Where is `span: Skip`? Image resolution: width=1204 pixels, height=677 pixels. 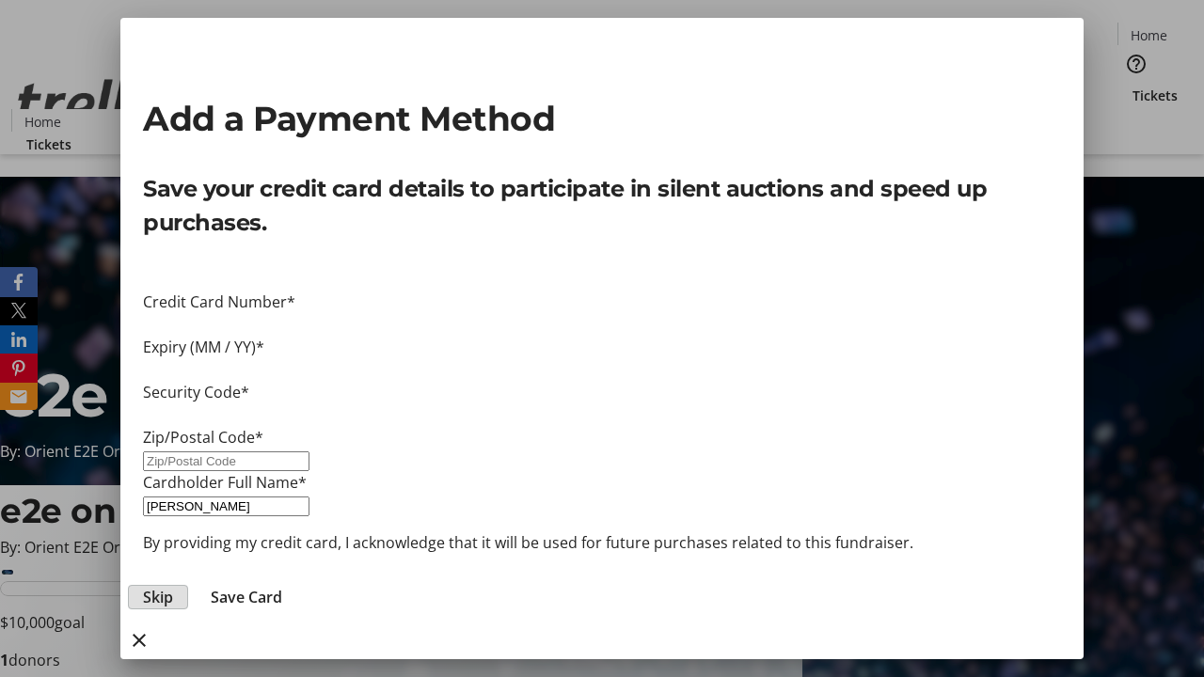 span: Skip is located at coordinates (158, 597).